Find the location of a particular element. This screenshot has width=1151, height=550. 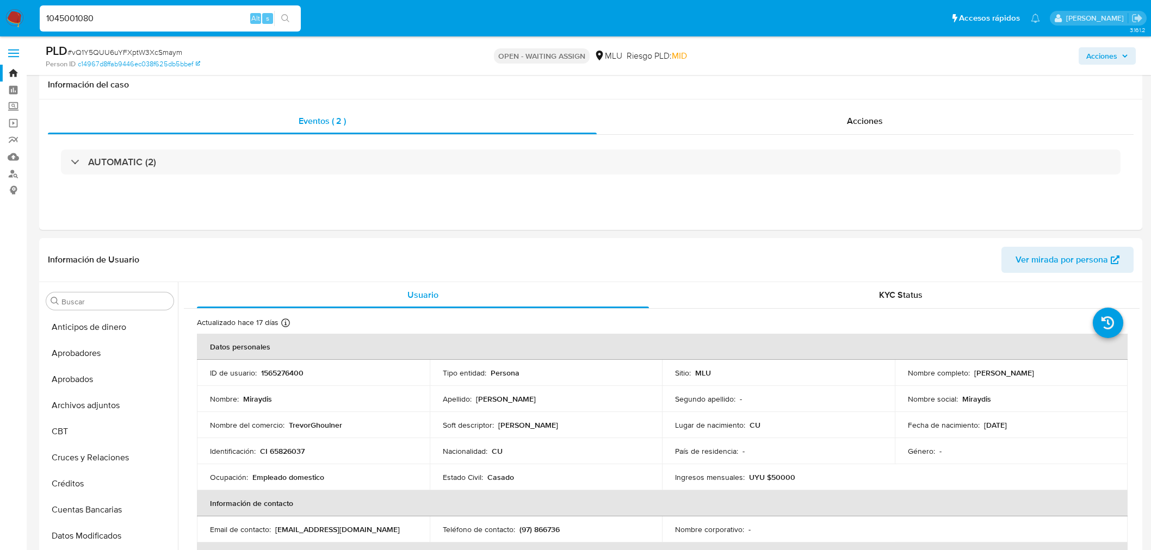

button: Buscar is located at coordinates (55, 301).